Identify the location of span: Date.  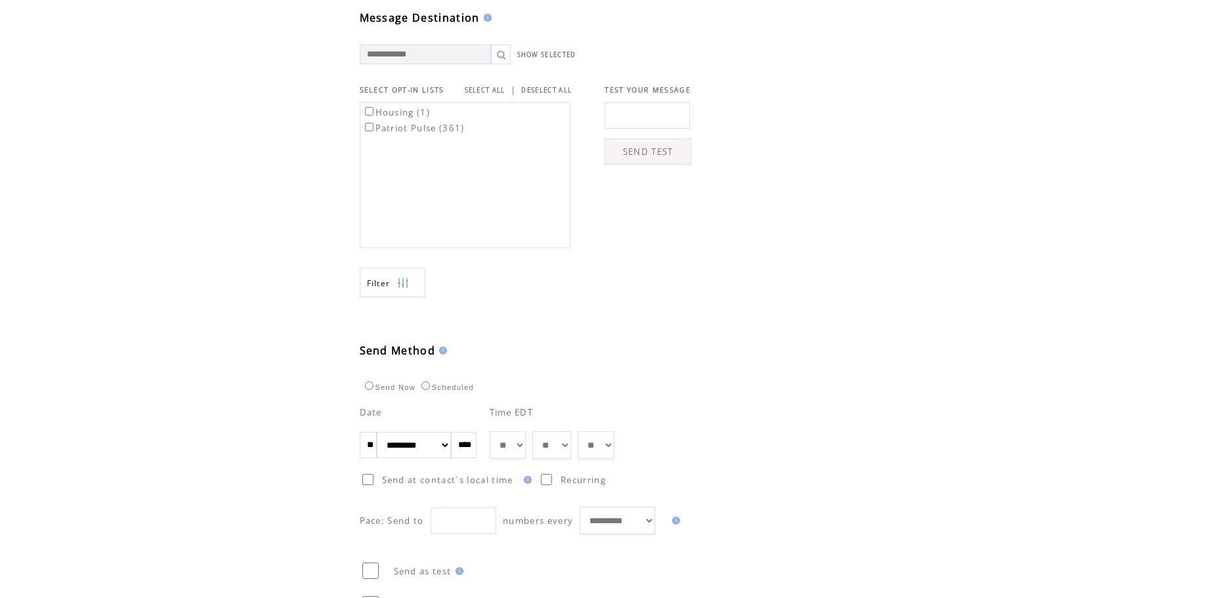
(371, 412).